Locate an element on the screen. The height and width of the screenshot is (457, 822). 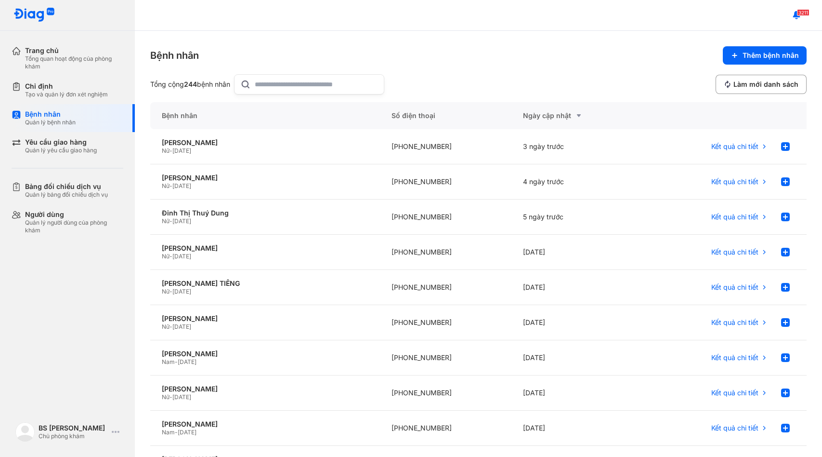
span: 3211 is located at coordinates (804, 13).